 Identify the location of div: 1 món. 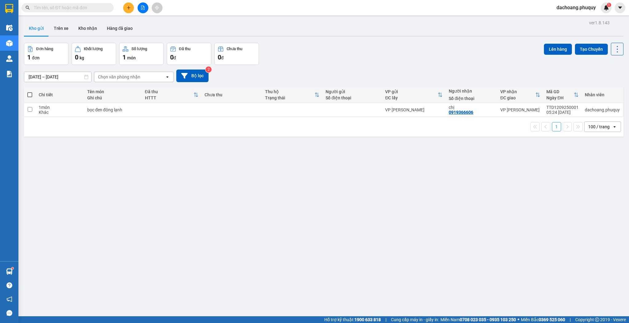
(60, 107).